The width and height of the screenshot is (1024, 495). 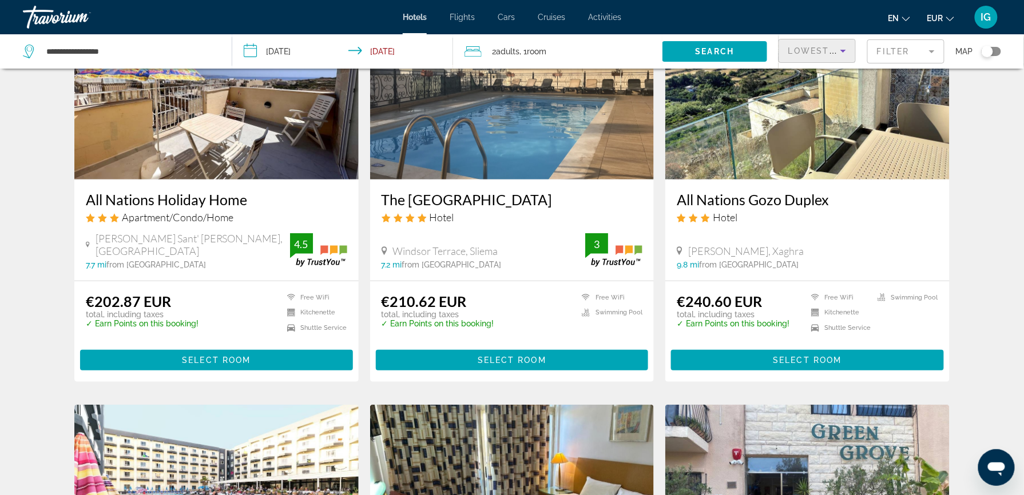 What do you see at coordinates (807, 217) in the screenshot?
I see `div: 3 star Hotel` at bounding box center [807, 217].